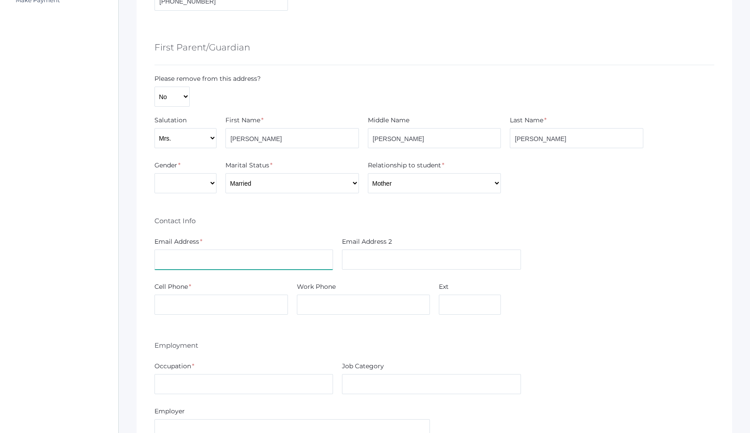 The width and height of the screenshot is (750, 433). What do you see at coordinates (527, 120) in the screenshot?
I see `label: Last Name` at bounding box center [527, 120].